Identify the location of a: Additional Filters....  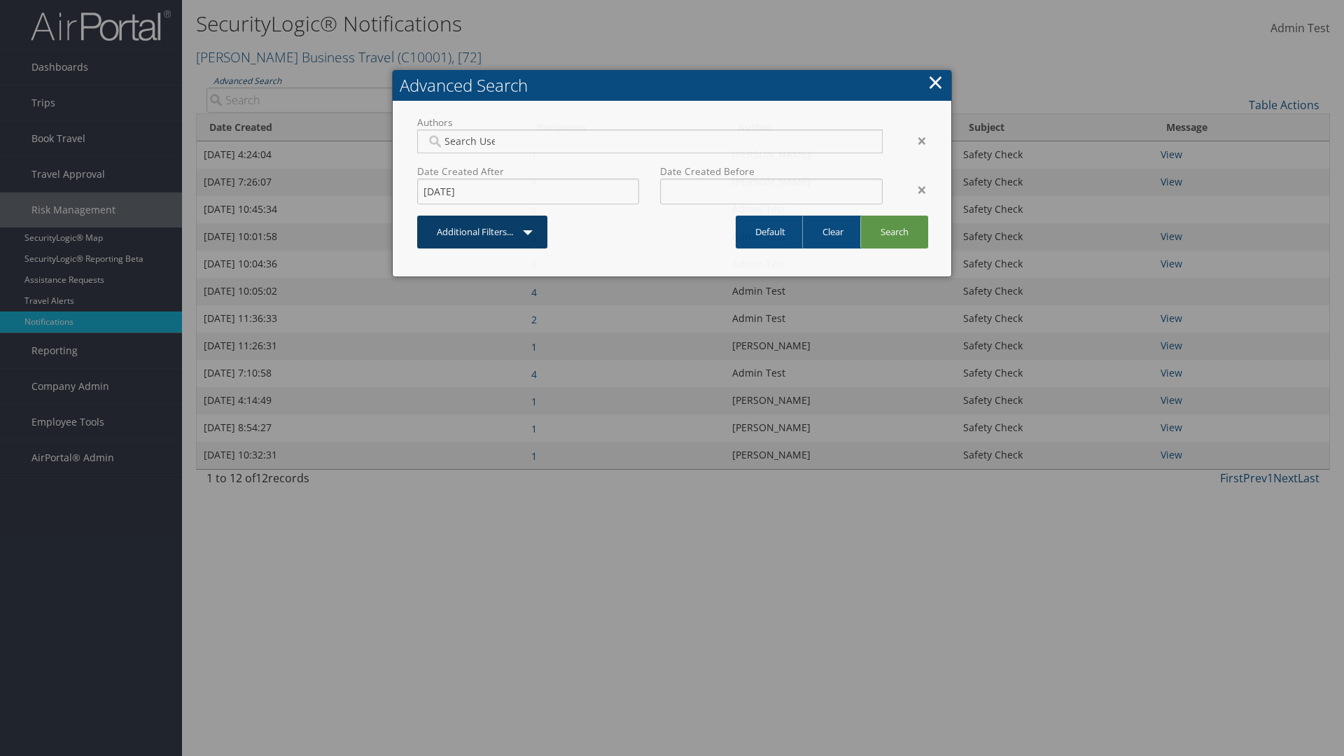
(482, 232).